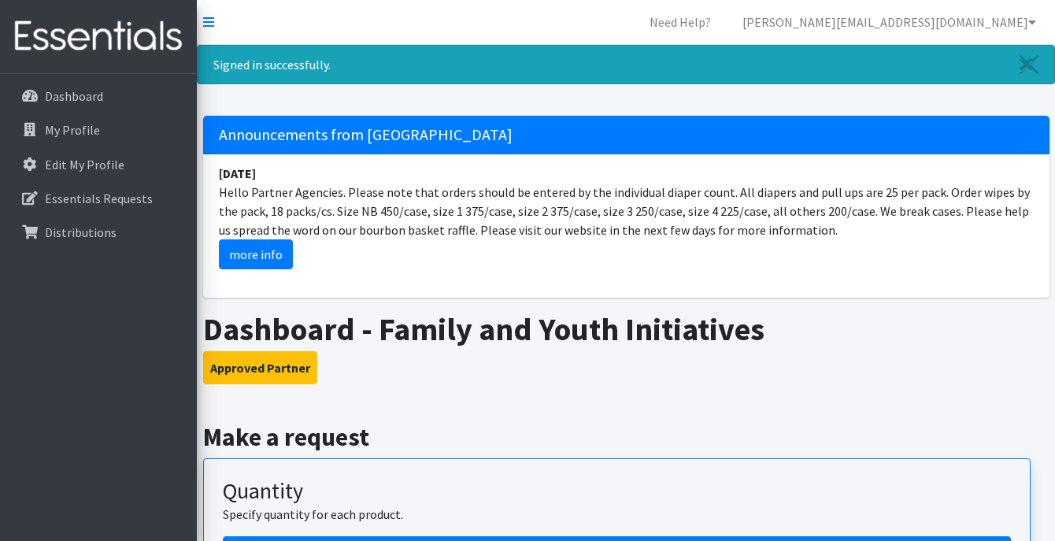 Image resolution: width=1055 pixels, height=541 pixels. What do you see at coordinates (98, 198) in the screenshot?
I see `a: Essentials Requests` at bounding box center [98, 198].